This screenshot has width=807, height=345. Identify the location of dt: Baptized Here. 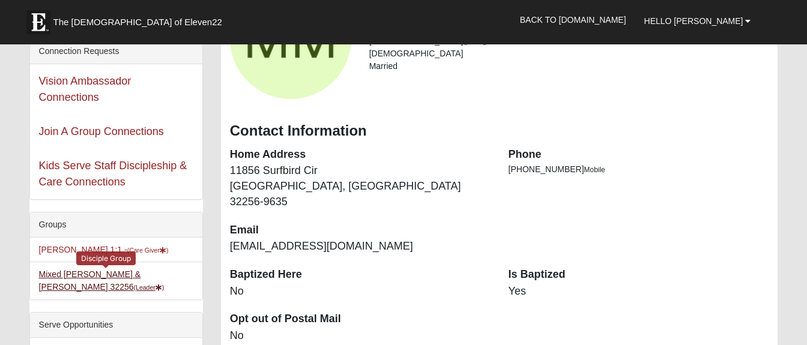
(360, 275).